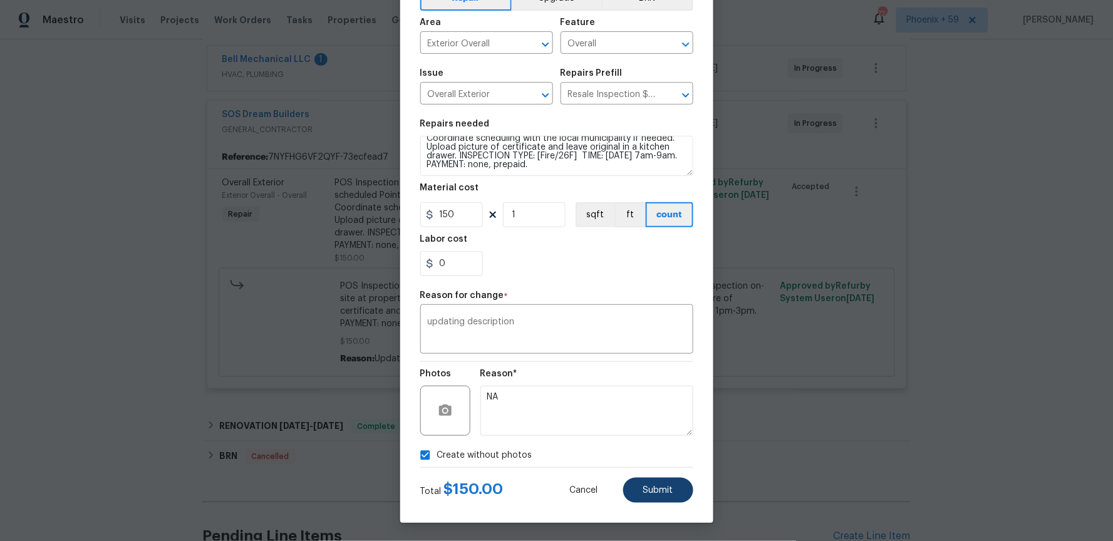 This screenshot has height=541, width=1113. What do you see at coordinates (584, 490) in the screenshot?
I see `button: Cancel` at bounding box center [584, 490].